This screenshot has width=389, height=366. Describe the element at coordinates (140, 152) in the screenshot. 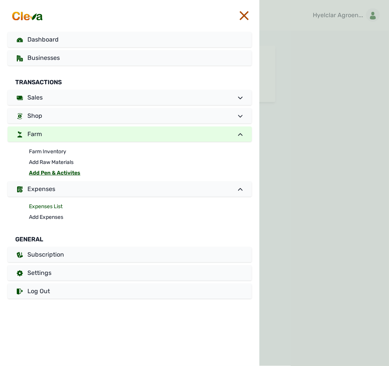

I see `a: Farm Inventory` at that location.